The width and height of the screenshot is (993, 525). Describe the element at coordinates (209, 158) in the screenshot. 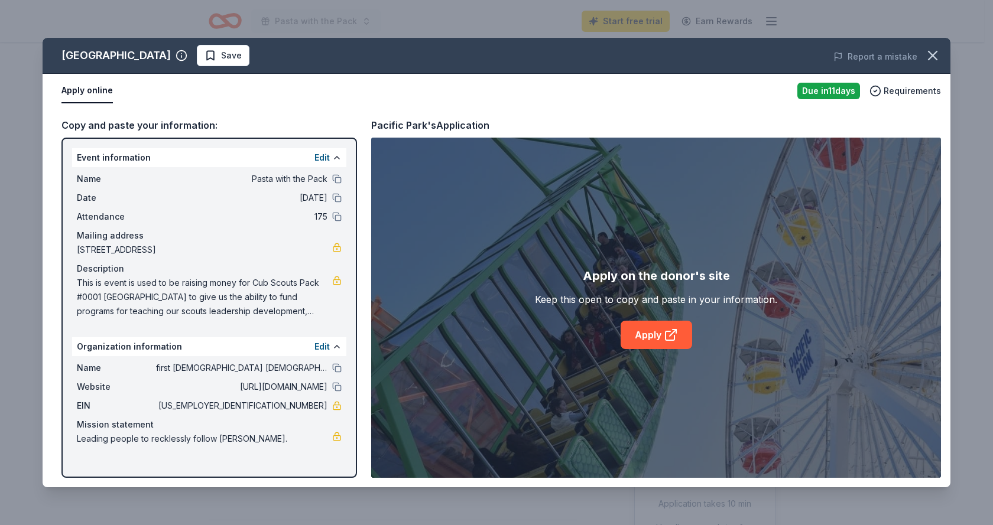

I see `div: Event information` at that location.